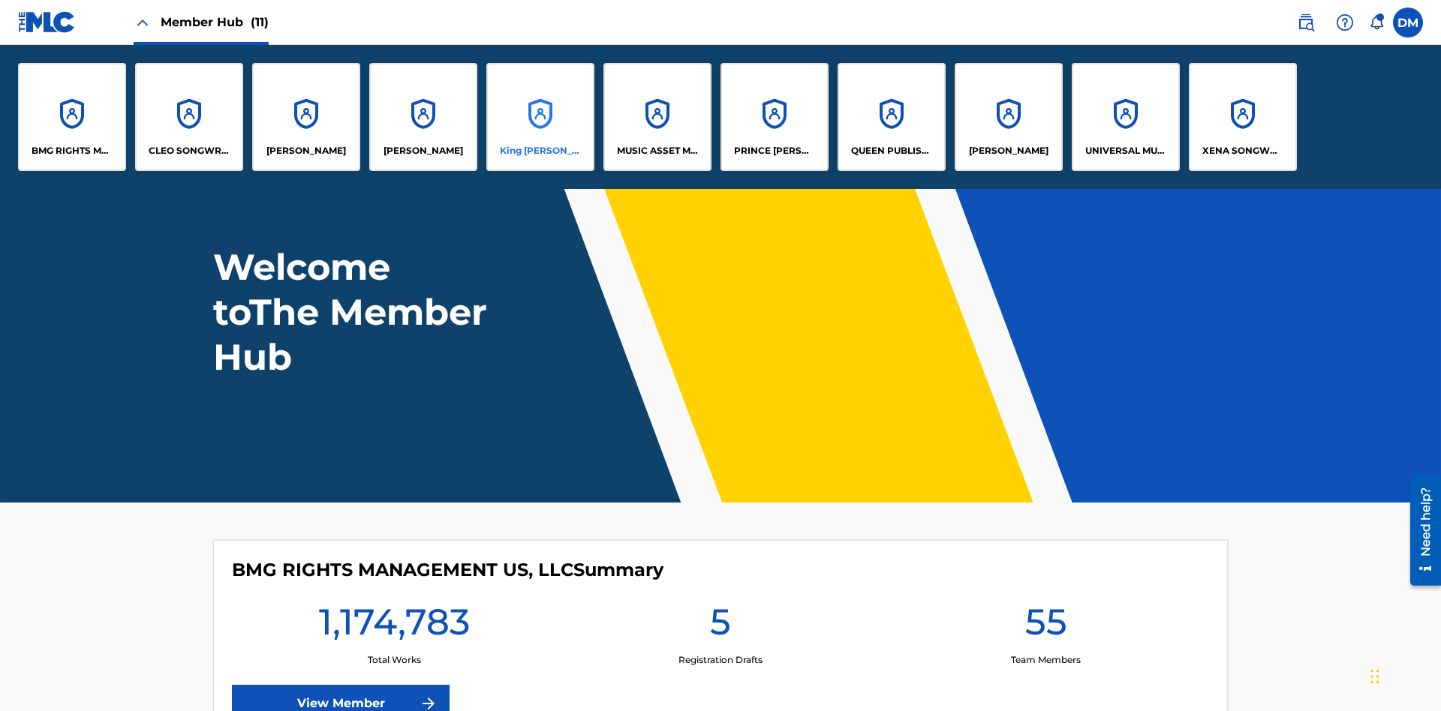 This screenshot has height=711, width=1441. What do you see at coordinates (540, 151) in the screenshot?
I see `p: King McTesterson` at bounding box center [540, 151].